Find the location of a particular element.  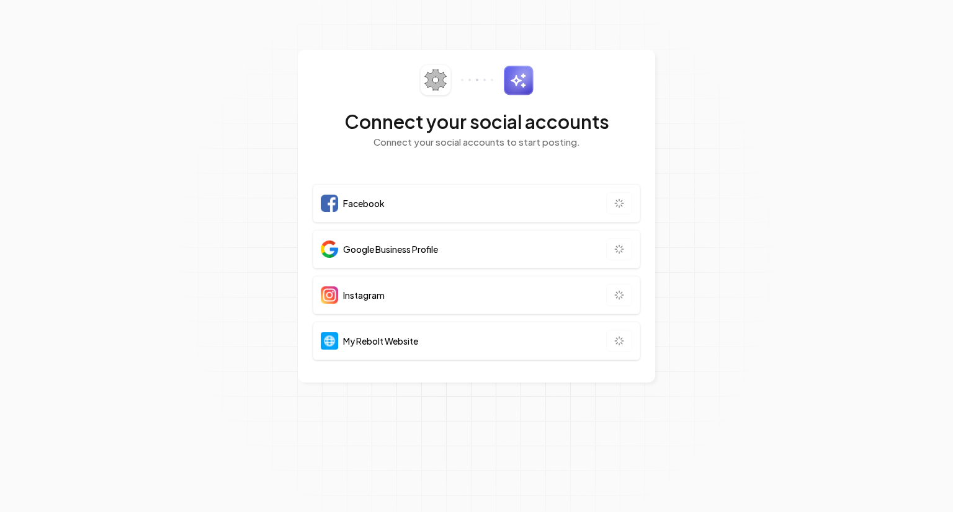

img: sparkles.svg is located at coordinates (518, 80).